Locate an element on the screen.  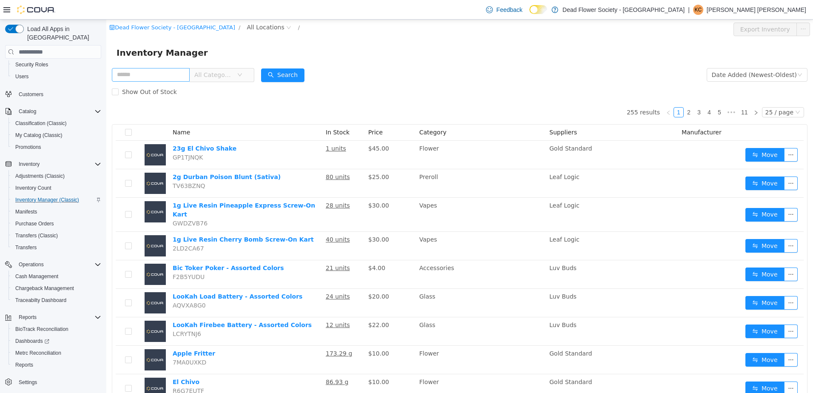
button: Chargeback Management is located at coordinates (57, 288).